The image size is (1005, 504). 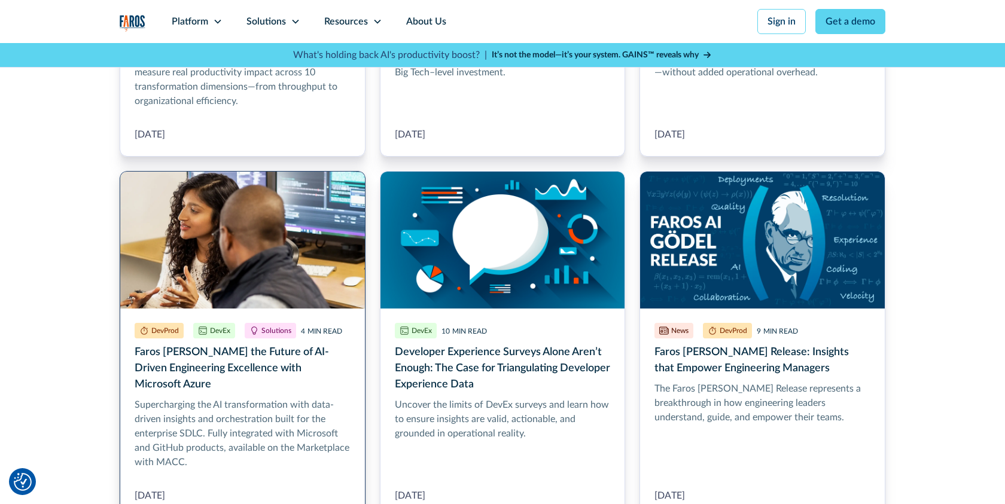 I want to click on img: large talk bubble in center with variety of charts in background, so click(x=502, y=240).